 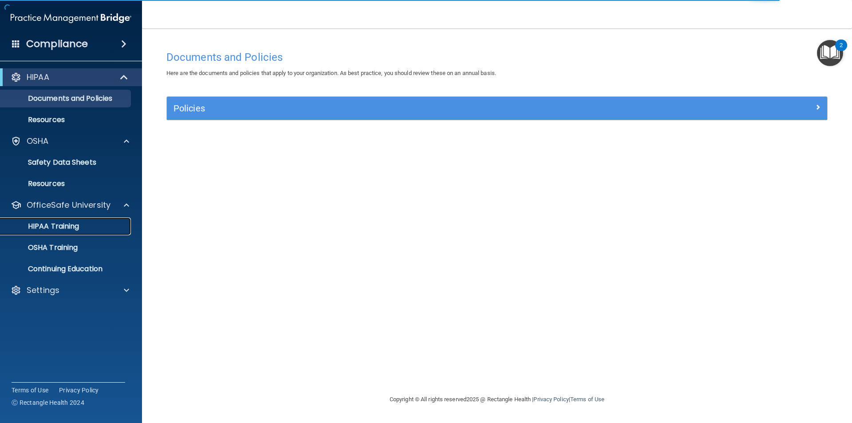 I want to click on span: Ⓒ Rectangle Health 2024, so click(x=48, y=402).